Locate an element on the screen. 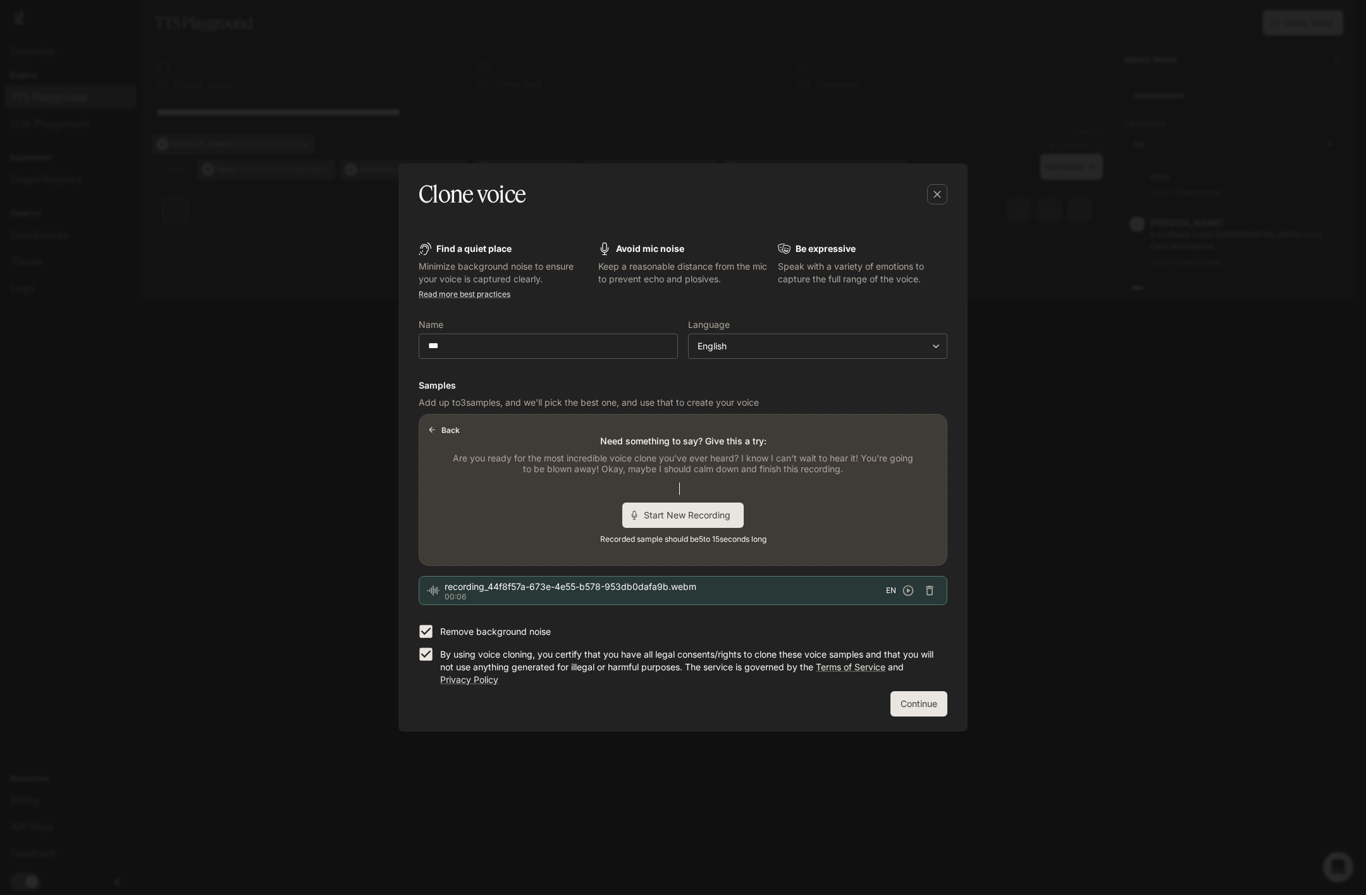 The height and width of the screenshot is (895, 1366). p: Name is located at coordinates (431, 325).